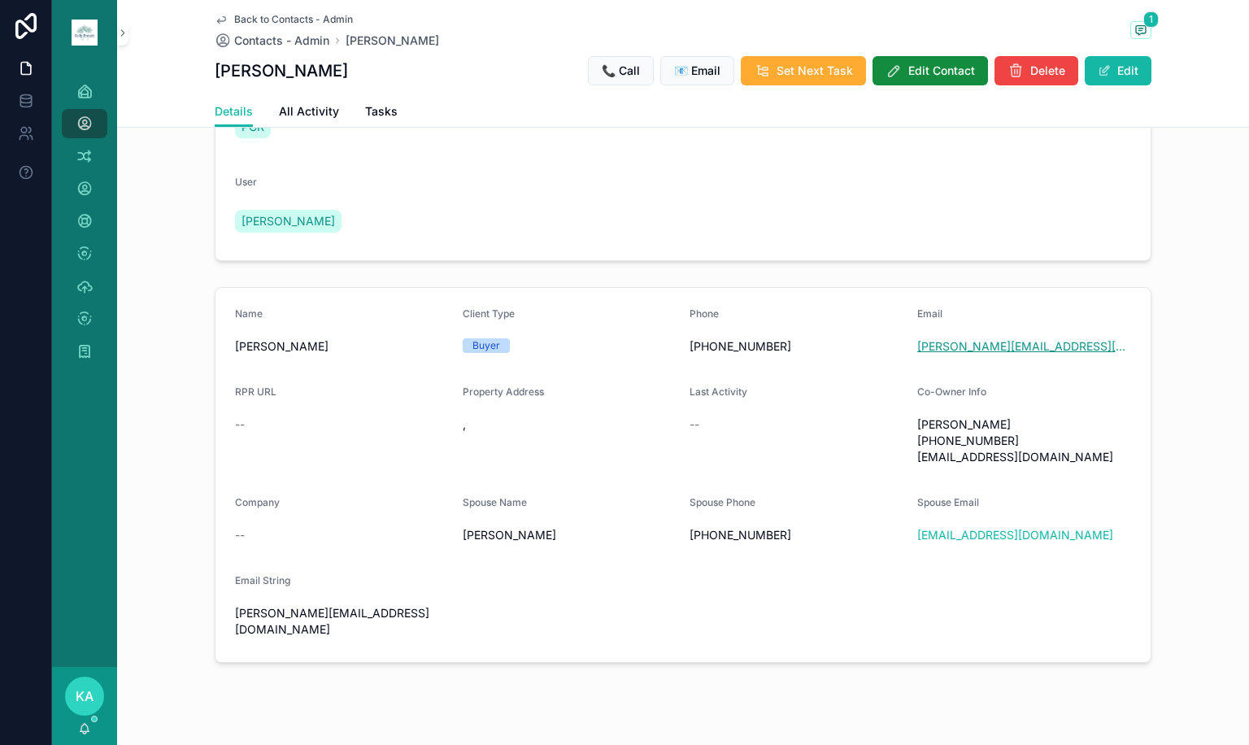 This screenshot has width=1249, height=745. What do you see at coordinates (930, 71) in the screenshot?
I see `button: Edit Contact` at bounding box center [930, 71].